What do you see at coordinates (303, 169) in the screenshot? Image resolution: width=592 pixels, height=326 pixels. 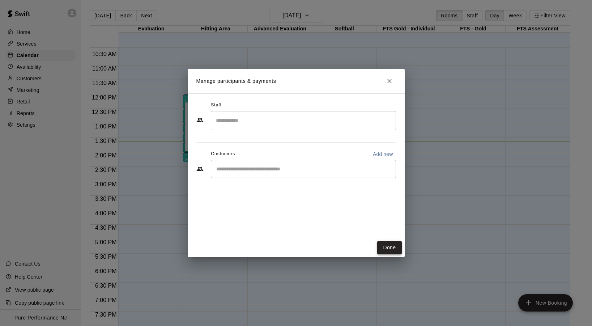 I see `div: Start typing to search customers...` at bounding box center [303, 169].